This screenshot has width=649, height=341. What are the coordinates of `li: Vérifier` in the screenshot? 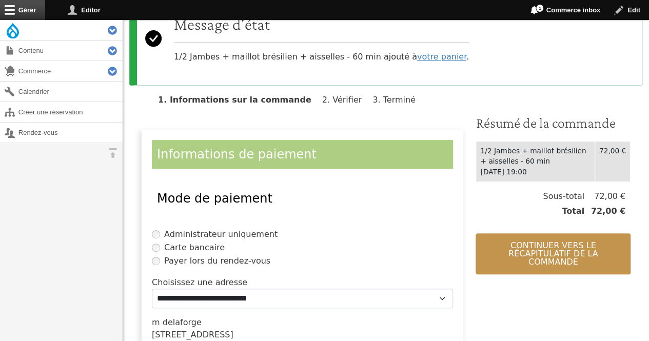 It's located at (346, 100).